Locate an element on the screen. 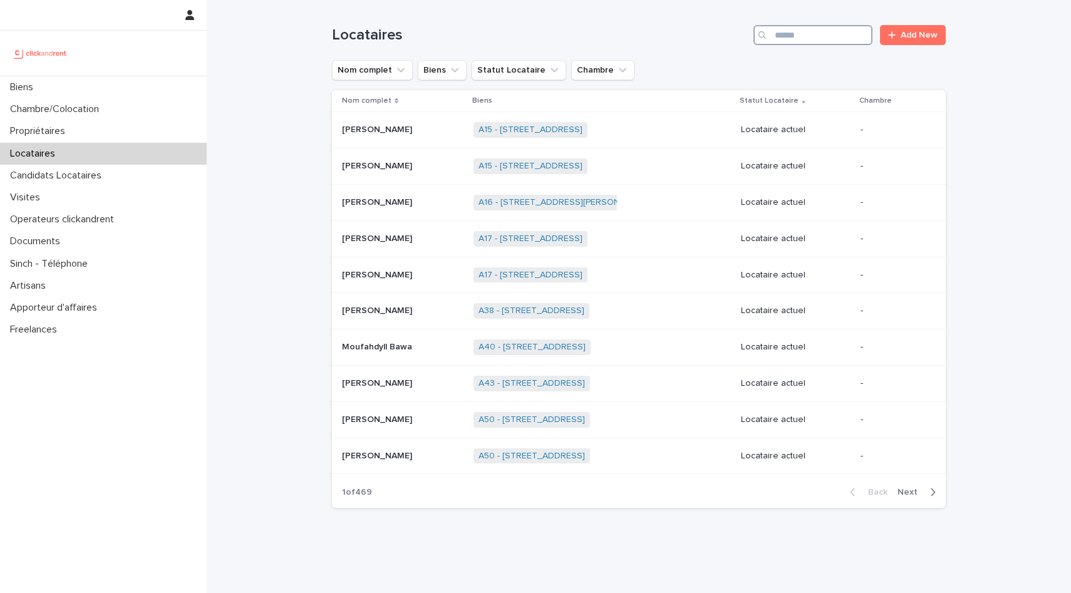 Image resolution: width=1071 pixels, height=593 pixels. a: Add New is located at coordinates (913, 35).